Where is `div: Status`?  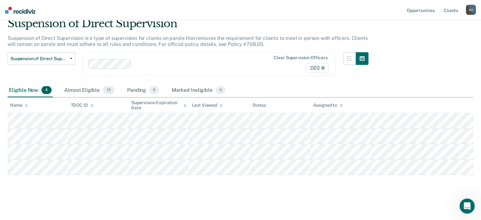
div: Status is located at coordinates (259, 105).